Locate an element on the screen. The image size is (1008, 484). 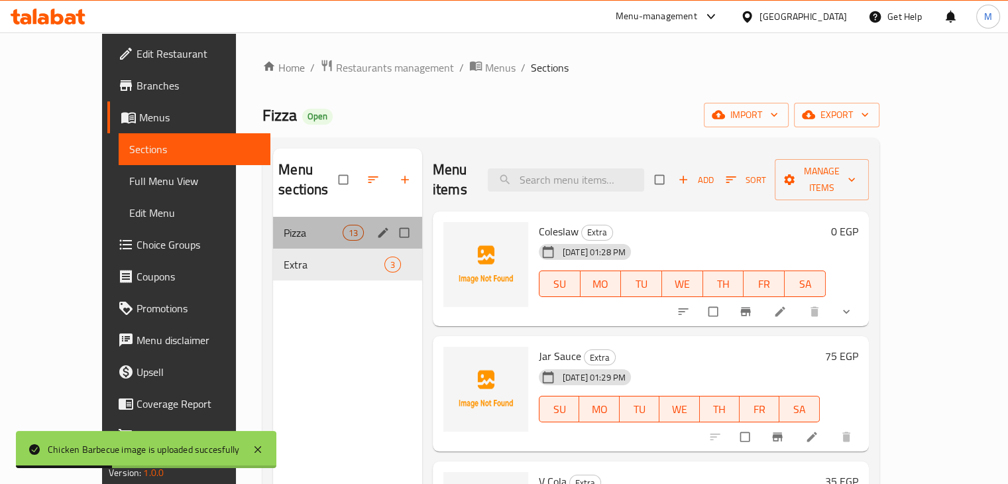
h2: Menu items is located at coordinates (452, 180).